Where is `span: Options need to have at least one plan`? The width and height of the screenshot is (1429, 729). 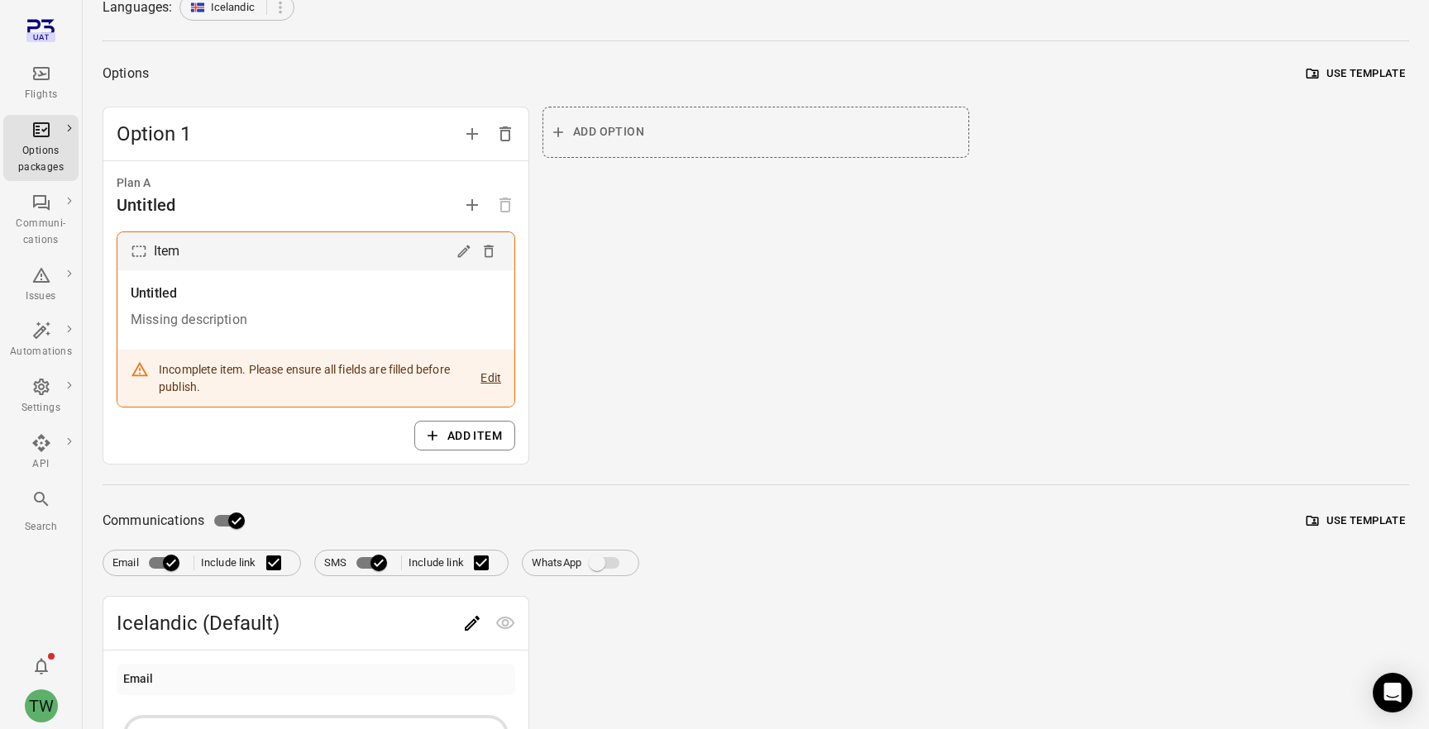 span: Options need to have at least one plan is located at coordinates (505, 204).